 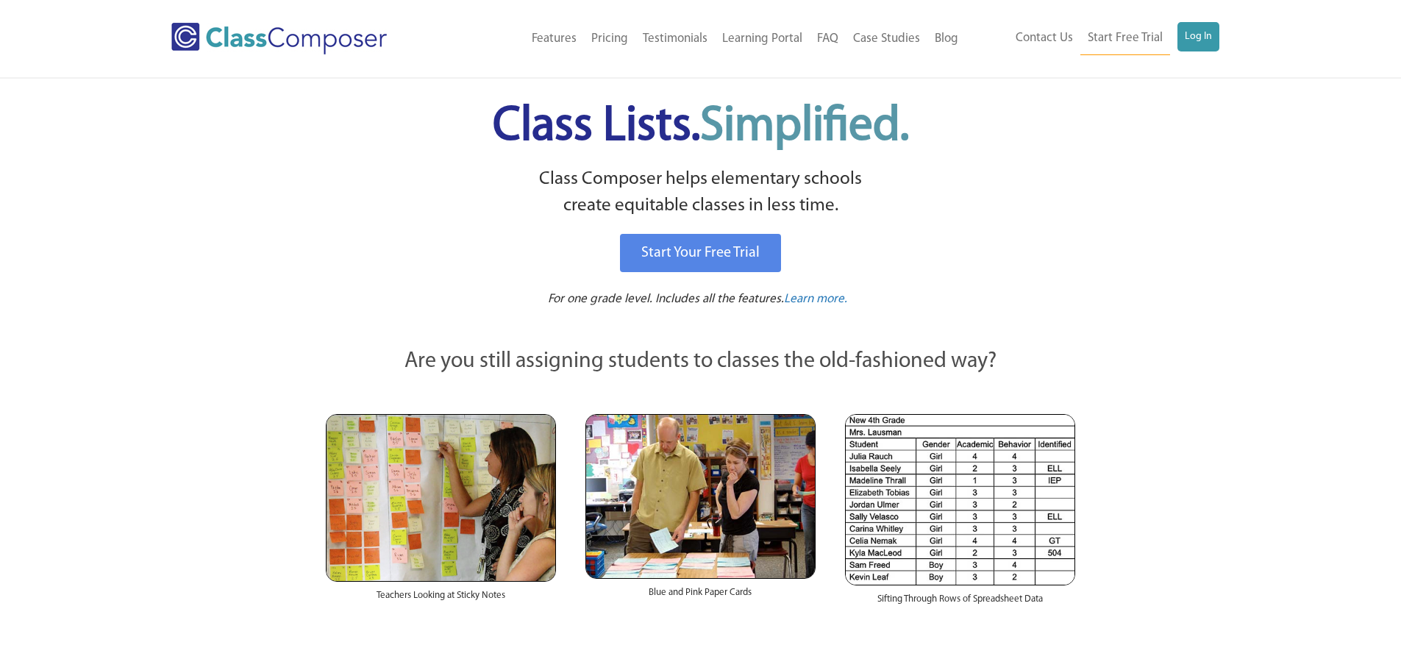 What do you see at coordinates (554, 39) in the screenshot?
I see `a: Features` at bounding box center [554, 39].